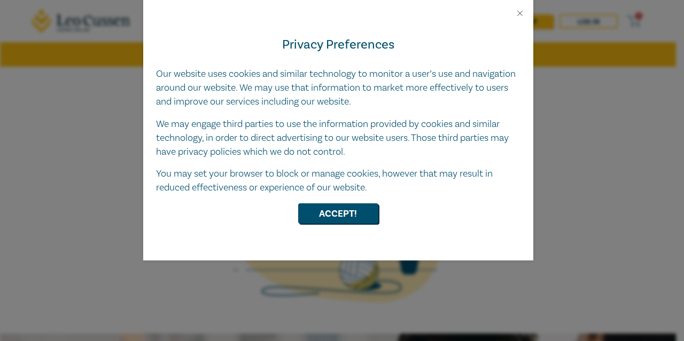  Describe the element at coordinates (338, 45) in the screenshot. I see `h4: Privacy Preferences` at that location.